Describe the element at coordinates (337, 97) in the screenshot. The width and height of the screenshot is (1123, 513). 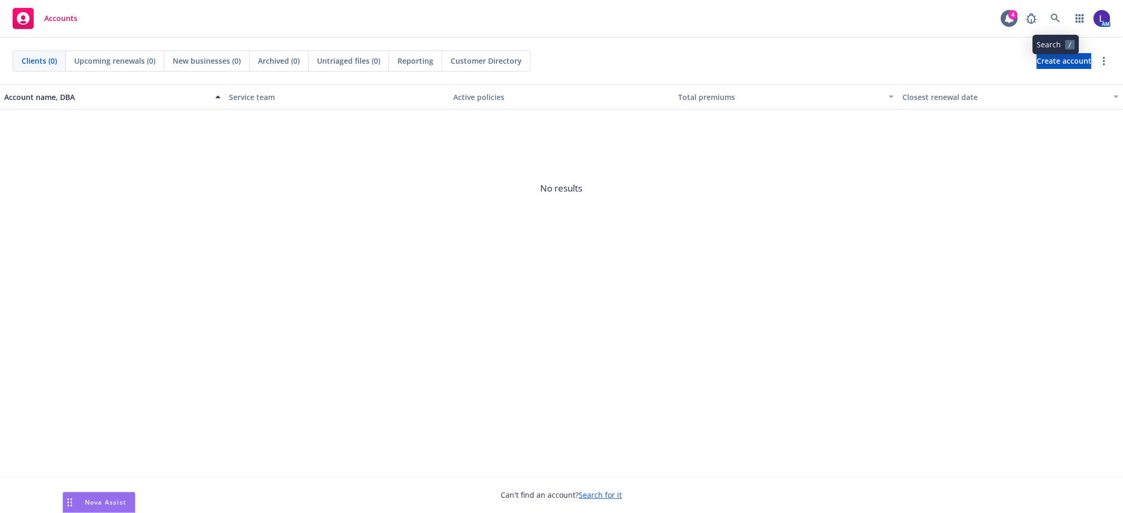
I see `button: Service team` at that location.